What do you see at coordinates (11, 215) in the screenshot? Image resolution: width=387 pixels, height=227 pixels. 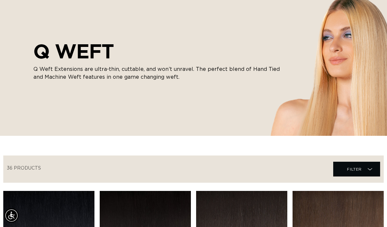 I see `div: Accessibility Menu` at bounding box center [11, 215].